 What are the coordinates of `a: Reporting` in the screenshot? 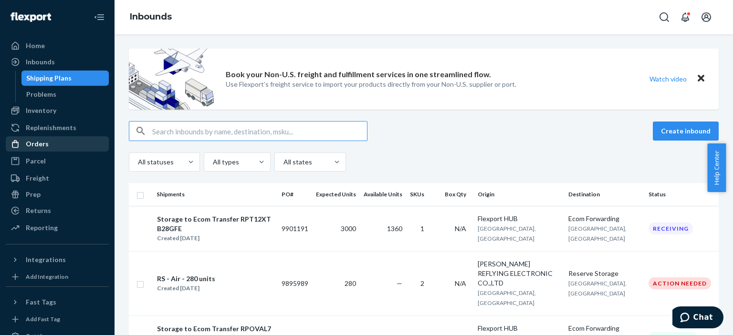 It's located at (57, 228).